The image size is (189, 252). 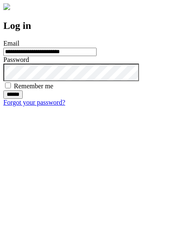 What do you see at coordinates (11, 43) in the screenshot?
I see `label: Email` at bounding box center [11, 43].